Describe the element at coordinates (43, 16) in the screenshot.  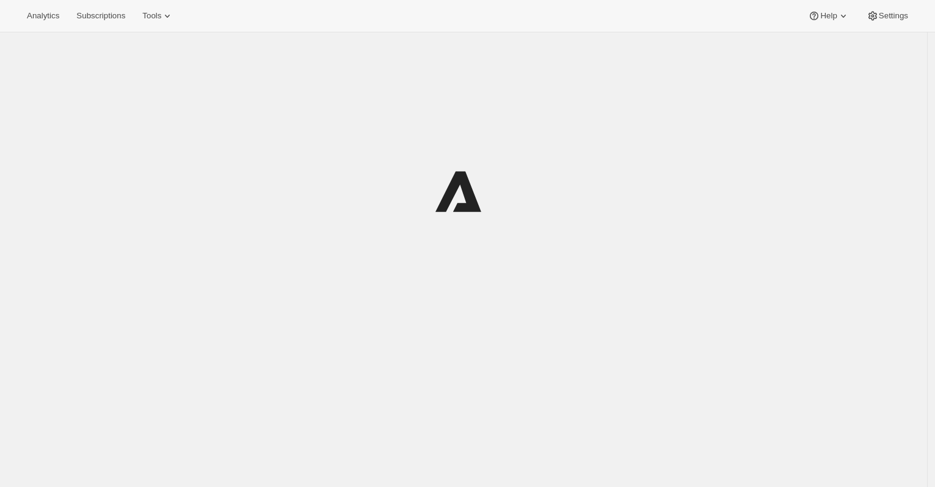
I see `span: Analytics` at that location.